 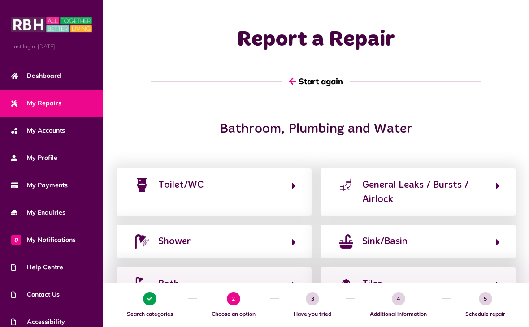 I want to click on span: Accessibility, so click(x=38, y=322).